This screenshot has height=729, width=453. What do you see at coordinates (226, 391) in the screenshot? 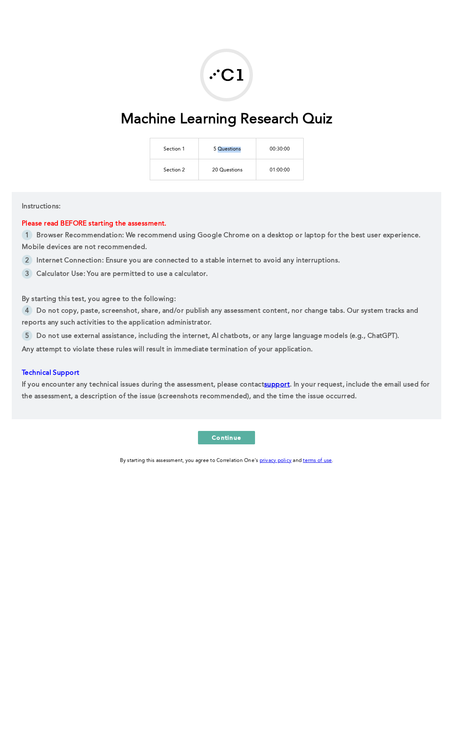
I see `span: . In your request, include the email used for the assessment, a description of the issue (screens...` at bounding box center [226, 391].